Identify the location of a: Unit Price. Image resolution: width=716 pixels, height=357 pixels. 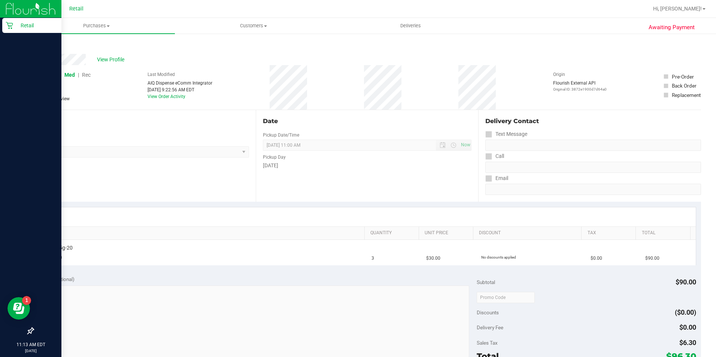
(447, 233).